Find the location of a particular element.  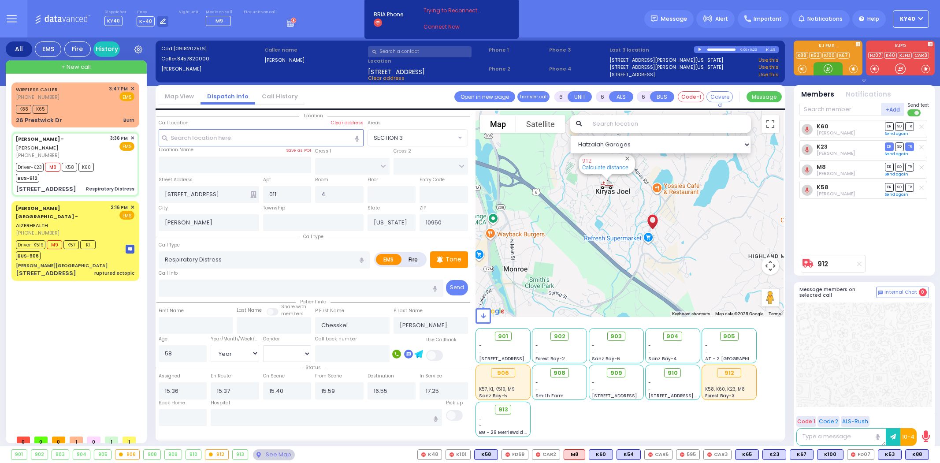

span: Smith Farm is located at coordinates (550, 395).